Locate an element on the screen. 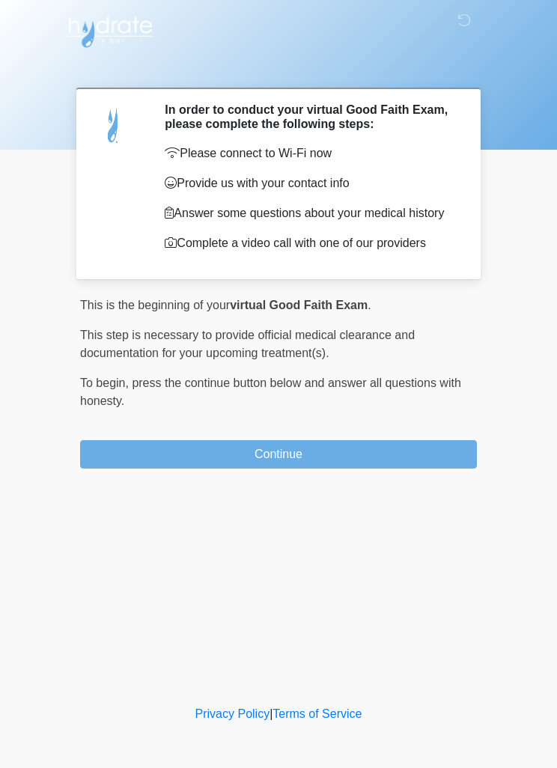 The height and width of the screenshot is (768, 557). span: This is the beginning of your is located at coordinates (155, 305).